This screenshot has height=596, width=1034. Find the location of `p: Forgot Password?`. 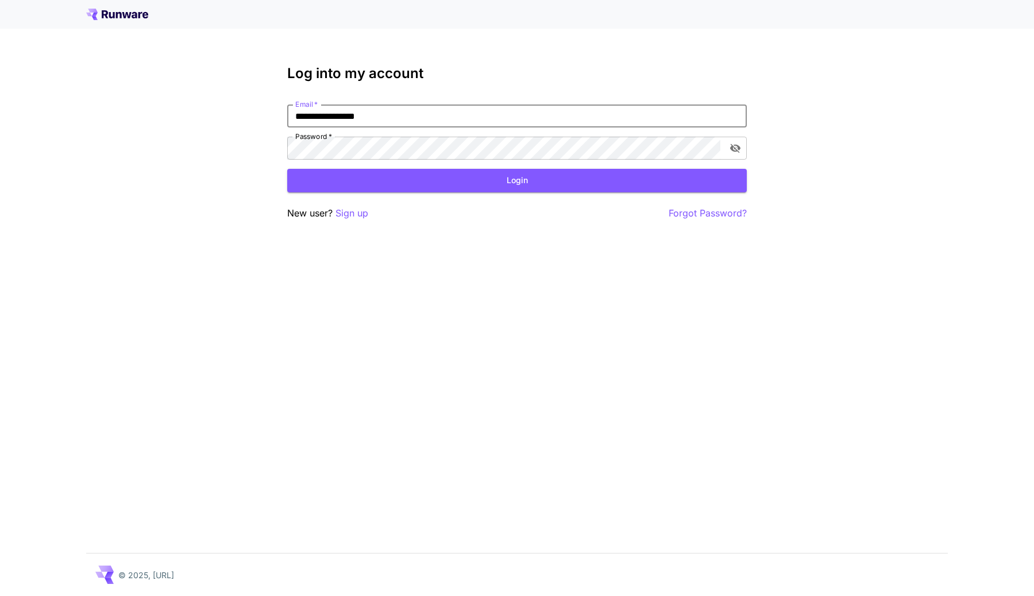

p: Forgot Password? is located at coordinates (708, 213).